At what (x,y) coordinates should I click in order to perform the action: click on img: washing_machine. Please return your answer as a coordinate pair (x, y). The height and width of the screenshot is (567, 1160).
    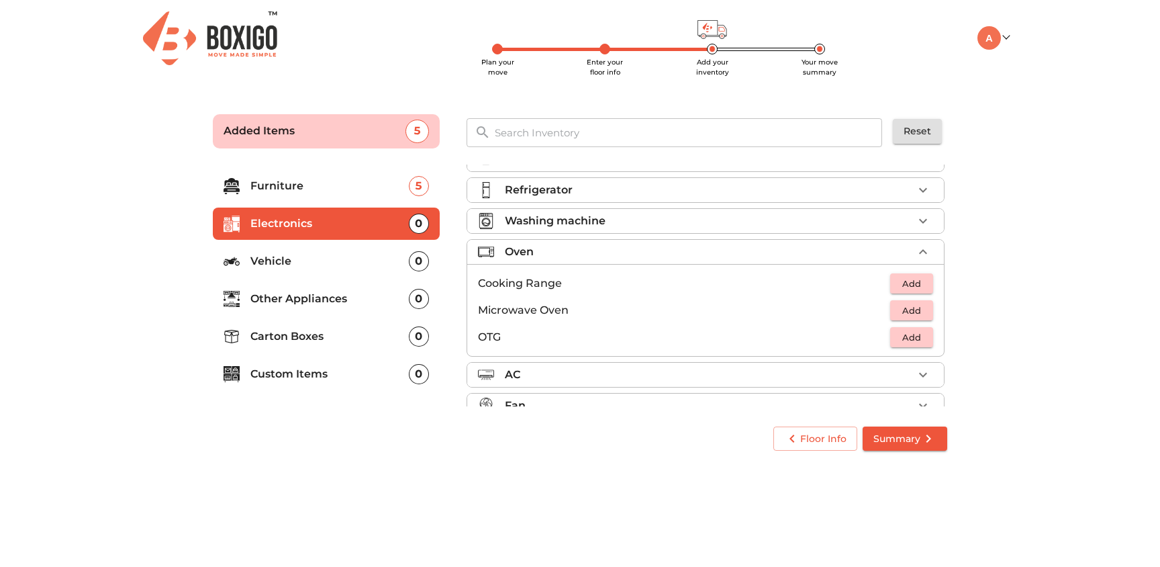
    Looking at the image, I should click on (486, 221).